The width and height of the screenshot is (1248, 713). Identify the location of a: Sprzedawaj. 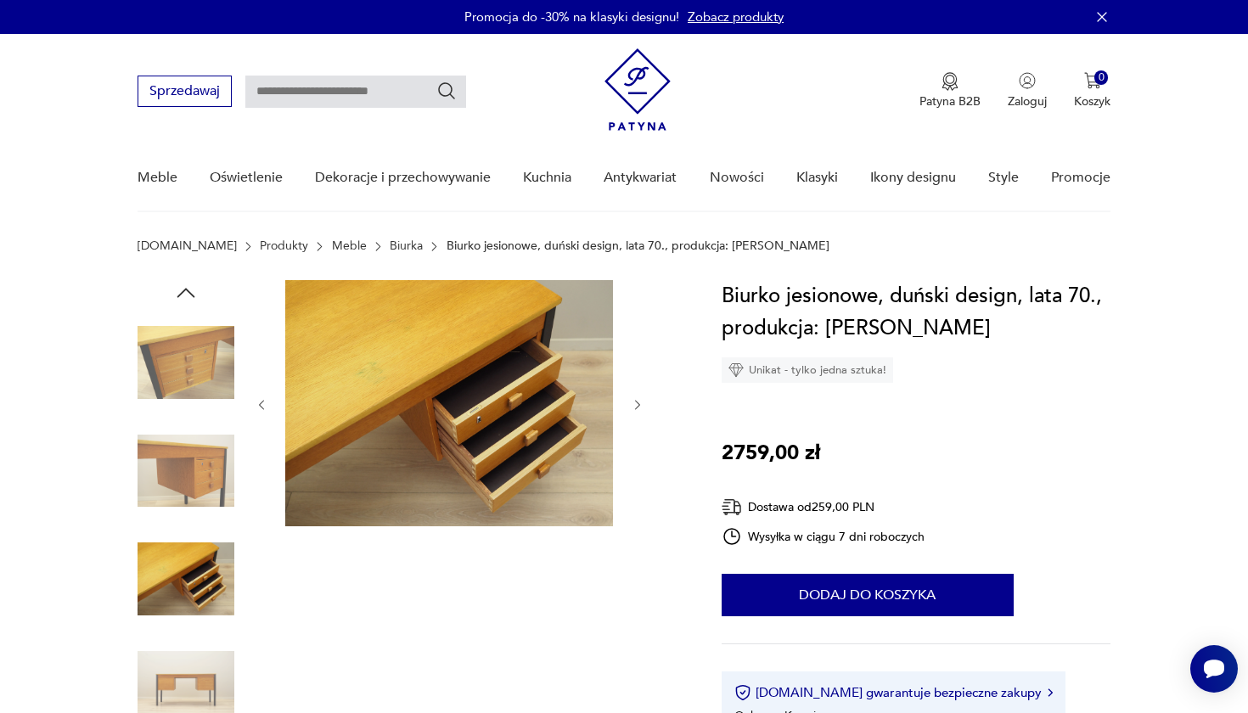
(184, 93).